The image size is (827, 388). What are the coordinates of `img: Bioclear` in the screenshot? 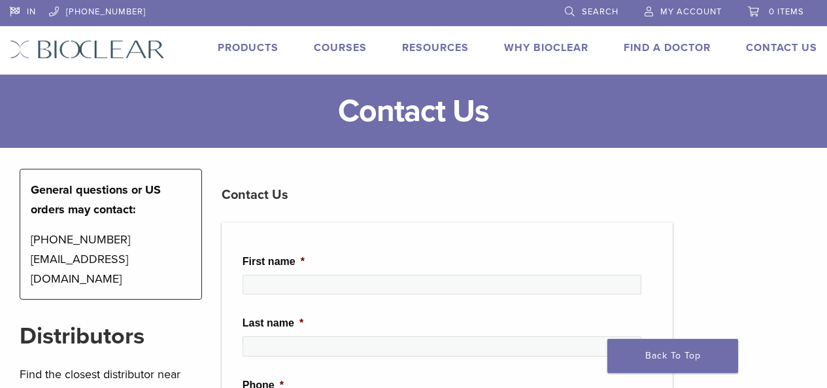 It's located at (87, 49).